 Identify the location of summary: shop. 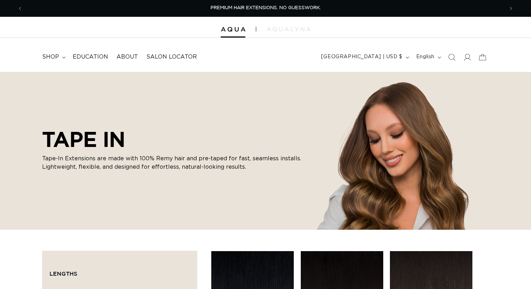
(53, 57).